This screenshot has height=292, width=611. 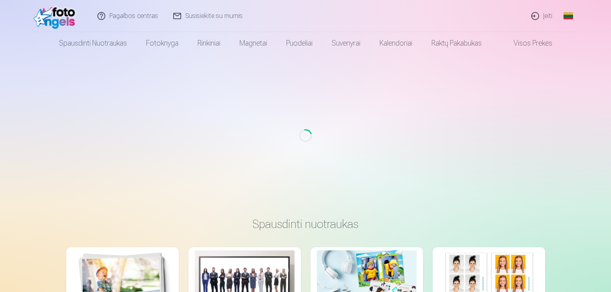 What do you see at coordinates (56, 16) in the screenshot?
I see `img: /fa2` at bounding box center [56, 16].